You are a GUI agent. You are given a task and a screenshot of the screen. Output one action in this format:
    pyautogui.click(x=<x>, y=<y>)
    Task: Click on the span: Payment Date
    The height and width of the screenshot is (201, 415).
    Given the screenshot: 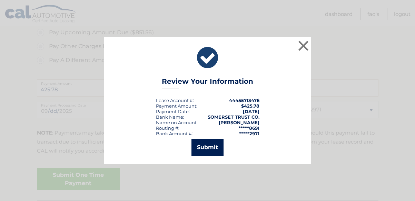 What is the action you would take?
    pyautogui.click(x=172, y=111)
    